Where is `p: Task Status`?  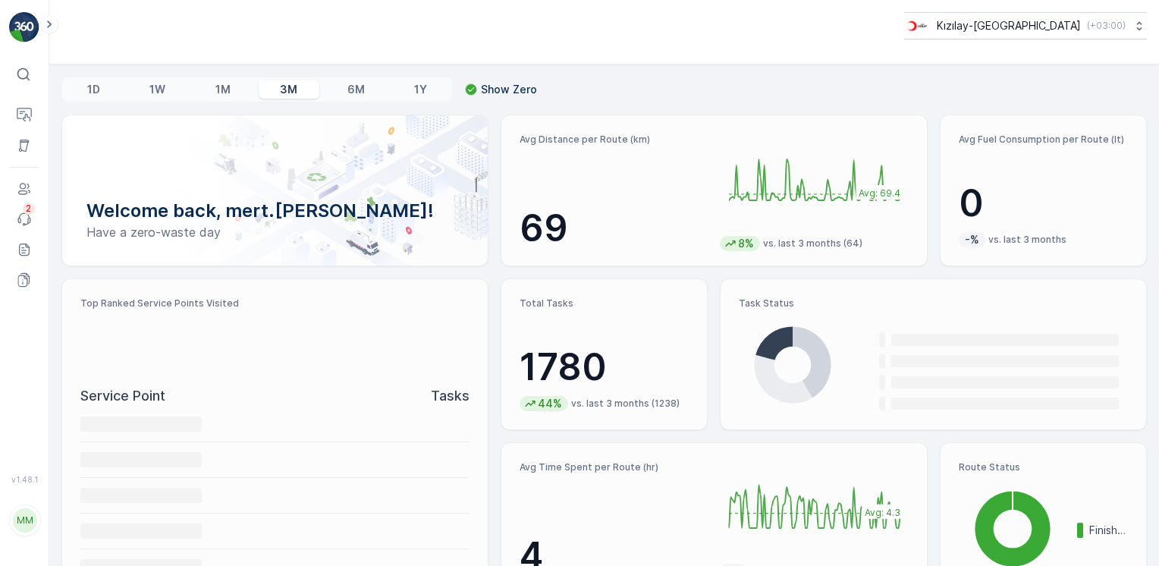
p: Task Status is located at coordinates (933, 303).